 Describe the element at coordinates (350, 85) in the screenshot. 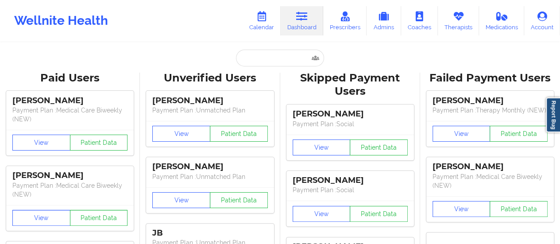

I see `div: Skipped Payment Users` at that location.